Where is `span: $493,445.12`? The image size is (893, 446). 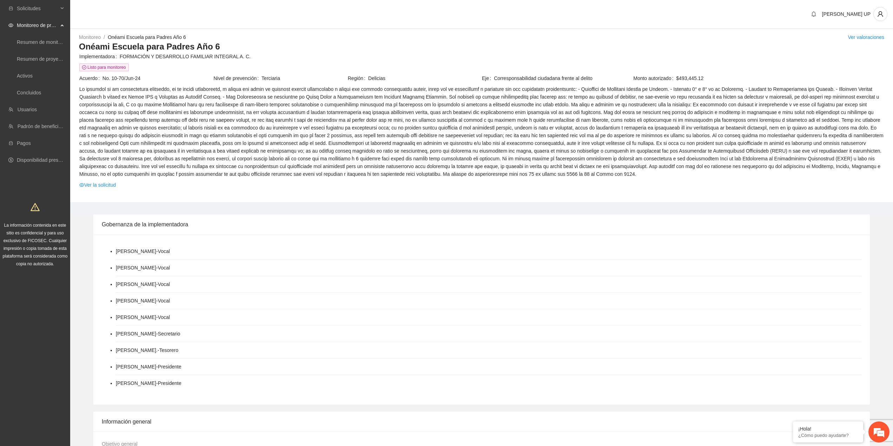 span: $493,445.12 is located at coordinates (780, 78).